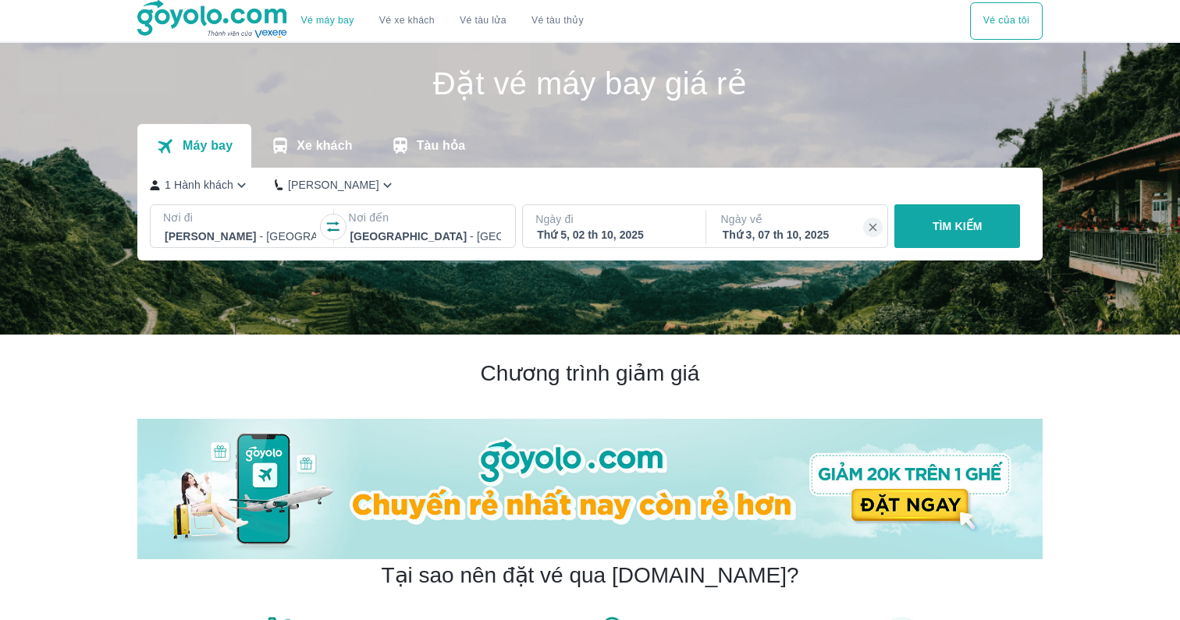 This screenshot has height=620, width=1180. What do you see at coordinates (590, 84) in the screenshot?
I see `h1: Đặt vé máy bay giá rẻ` at bounding box center [590, 84].